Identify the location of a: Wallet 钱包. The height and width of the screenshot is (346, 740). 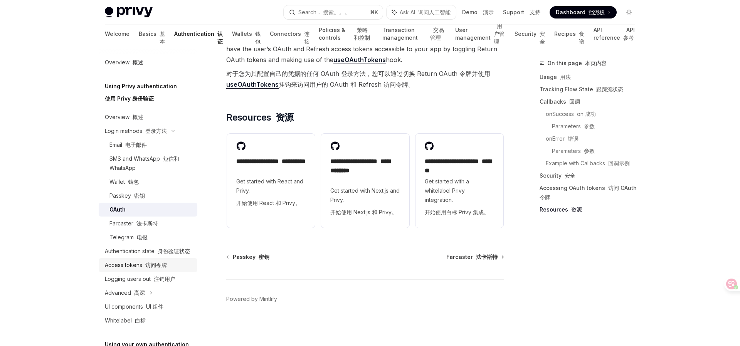
(148, 182).